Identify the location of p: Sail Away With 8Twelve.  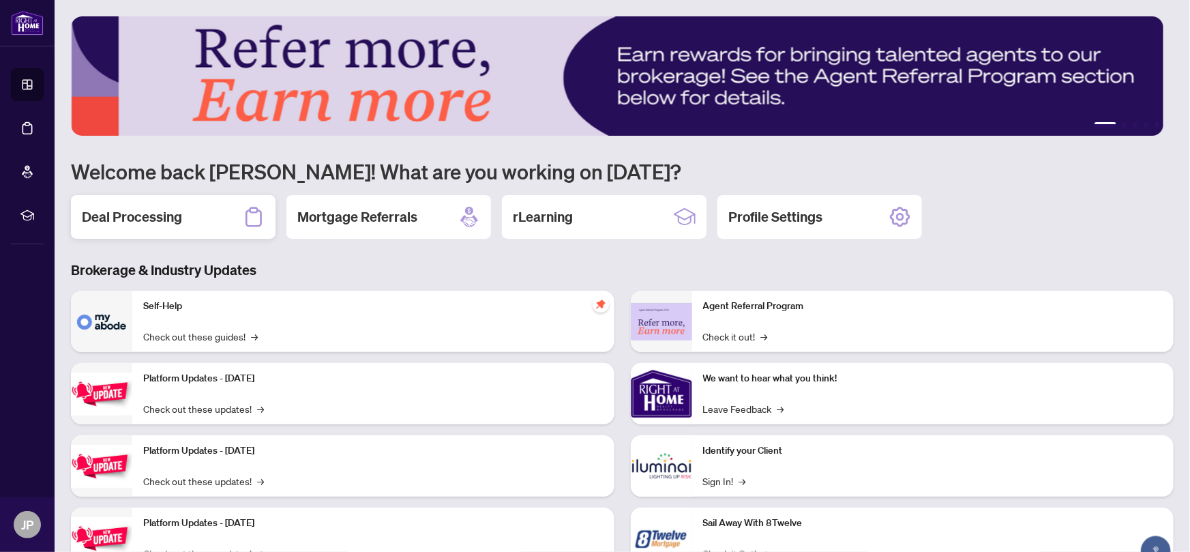
(933, 523).